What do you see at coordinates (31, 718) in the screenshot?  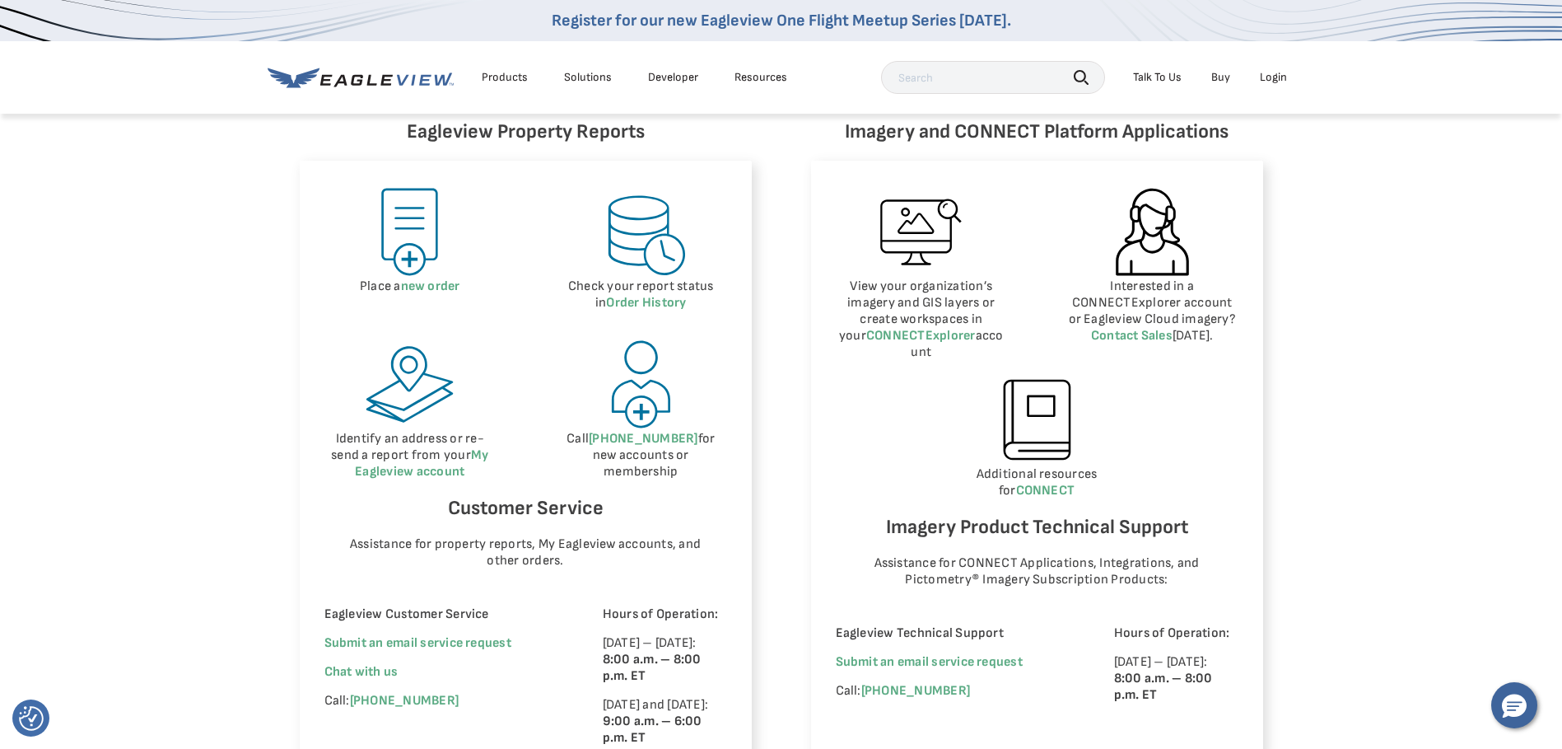 I see `img: Revisit consent button` at bounding box center [31, 718].